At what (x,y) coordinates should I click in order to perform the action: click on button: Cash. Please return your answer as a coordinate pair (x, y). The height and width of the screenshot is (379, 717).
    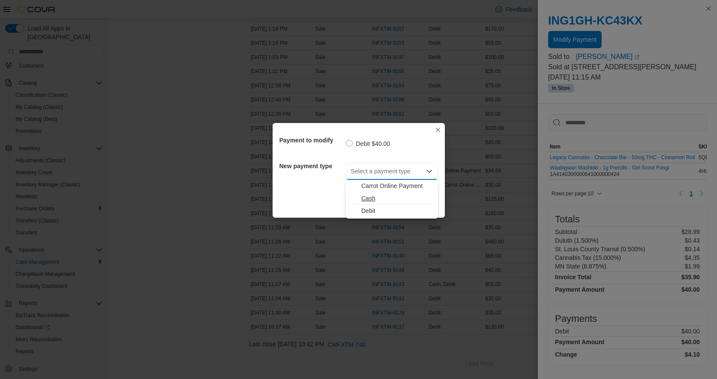
    Looking at the image, I should click on (392, 198).